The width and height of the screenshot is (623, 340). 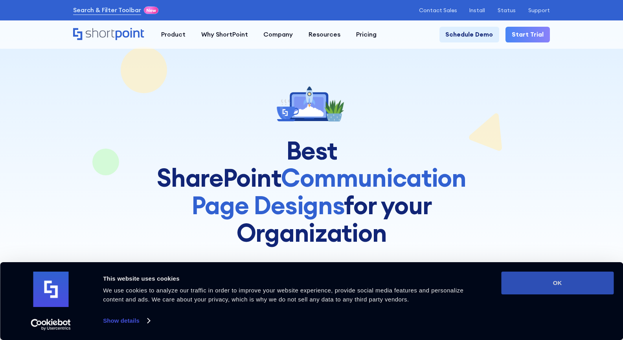 I want to click on button: OK, so click(x=557, y=283).